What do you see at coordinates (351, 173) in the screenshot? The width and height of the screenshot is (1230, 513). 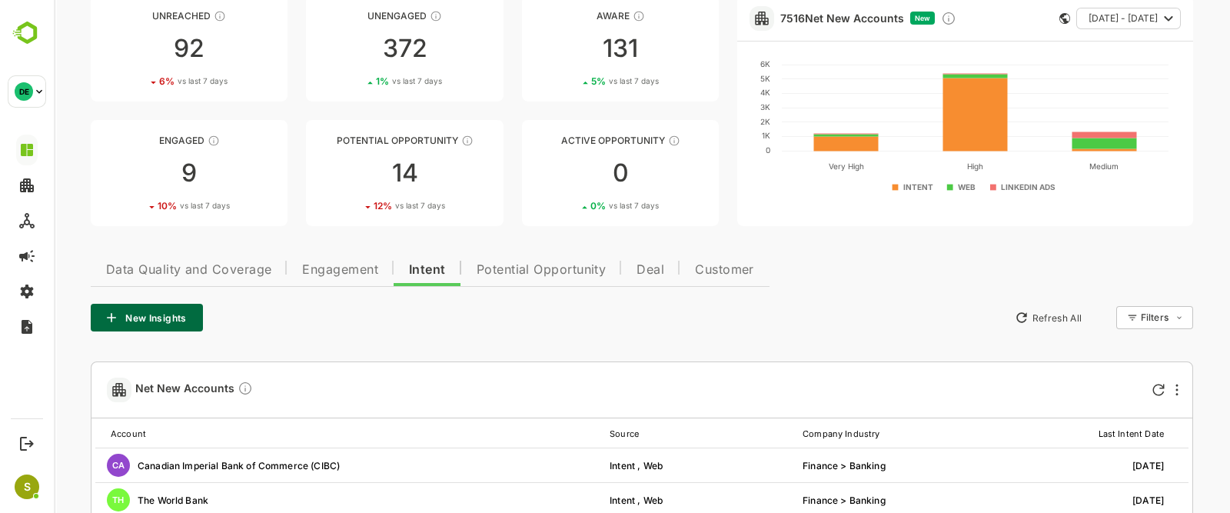 I see `a: Potential OpportunityThese accounts are MQAs and can be passed on to Inside Sales1412%vs last 7 days` at bounding box center [351, 173].